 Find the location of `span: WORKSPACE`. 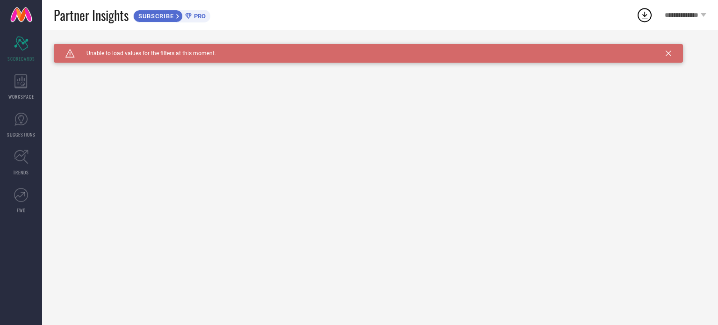

span: WORKSPACE is located at coordinates (21, 96).